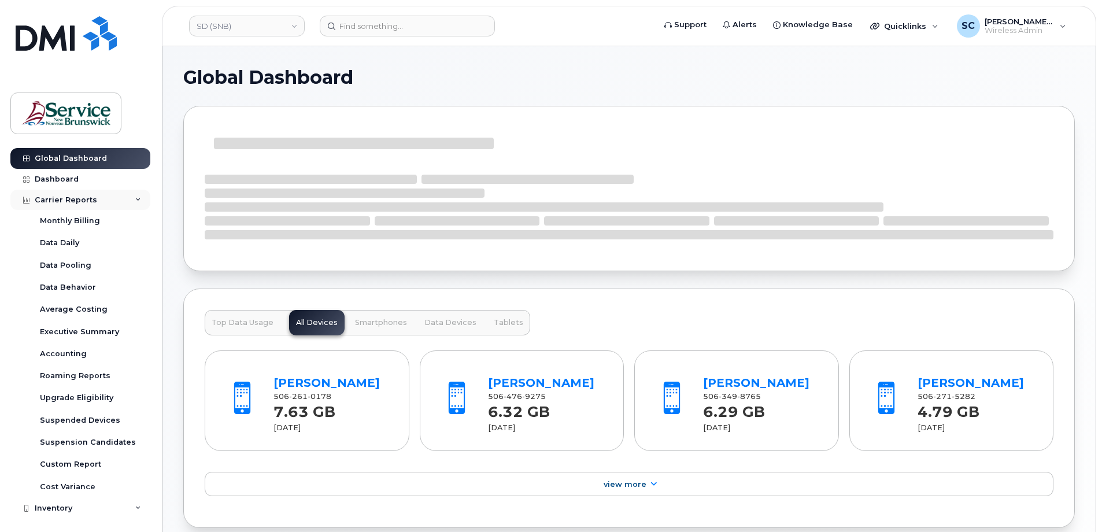 Image resolution: width=1102 pixels, height=532 pixels. Describe the element at coordinates (519, 408) in the screenshot. I see `strong: 6.32 GB` at that location.